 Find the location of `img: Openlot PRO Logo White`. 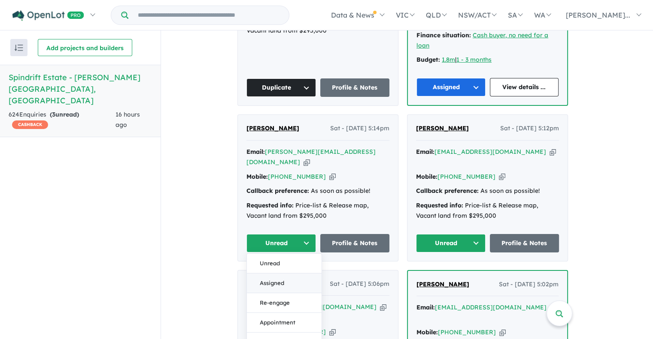

img: Openlot PRO Logo White is located at coordinates (48, 15).